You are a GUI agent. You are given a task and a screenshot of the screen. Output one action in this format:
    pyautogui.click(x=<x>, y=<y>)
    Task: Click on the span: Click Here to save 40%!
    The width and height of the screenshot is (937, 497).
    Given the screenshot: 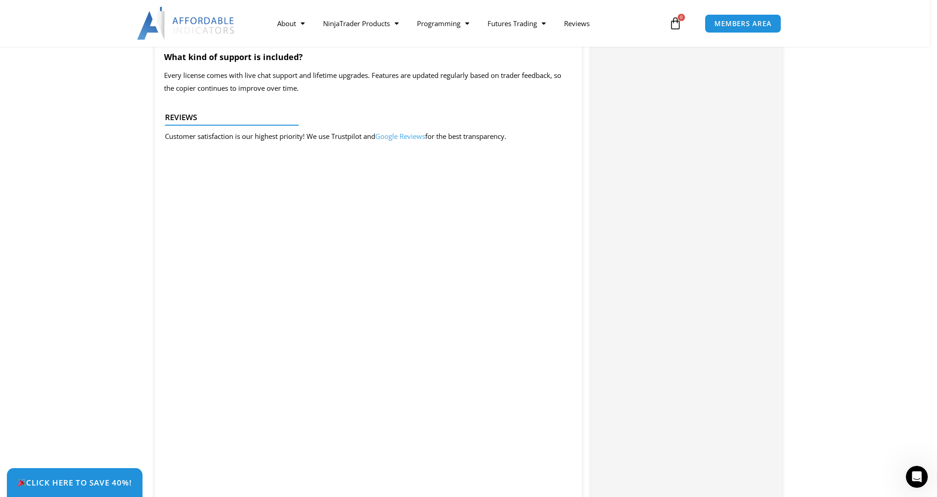 What is the action you would take?
    pyautogui.click(x=75, y=482)
    